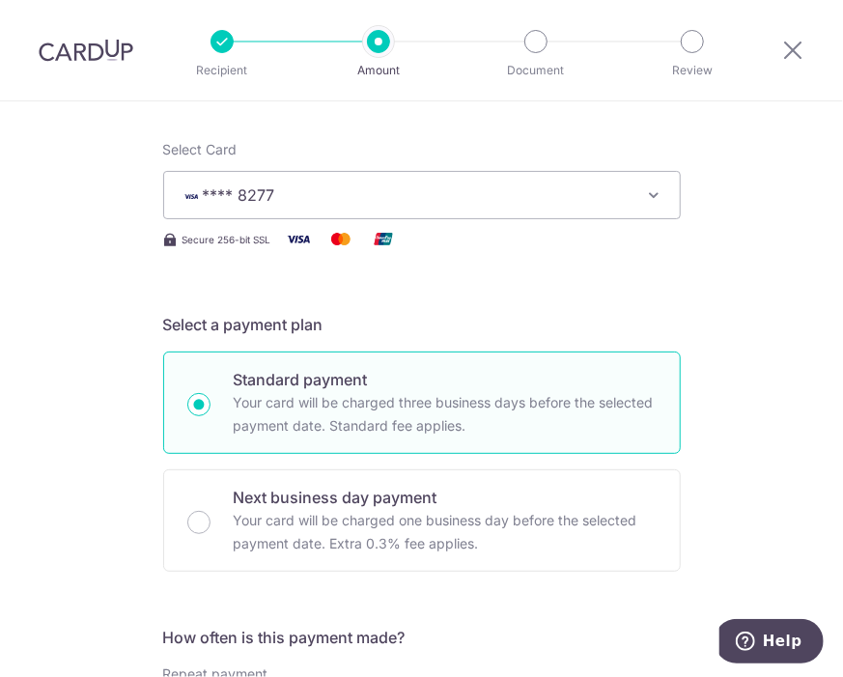 The height and width of the screenshot is (677, 843). Describe the element at coordinates (422, 324) in the screenshot. I see `h5: Select a payment plan` at that location.